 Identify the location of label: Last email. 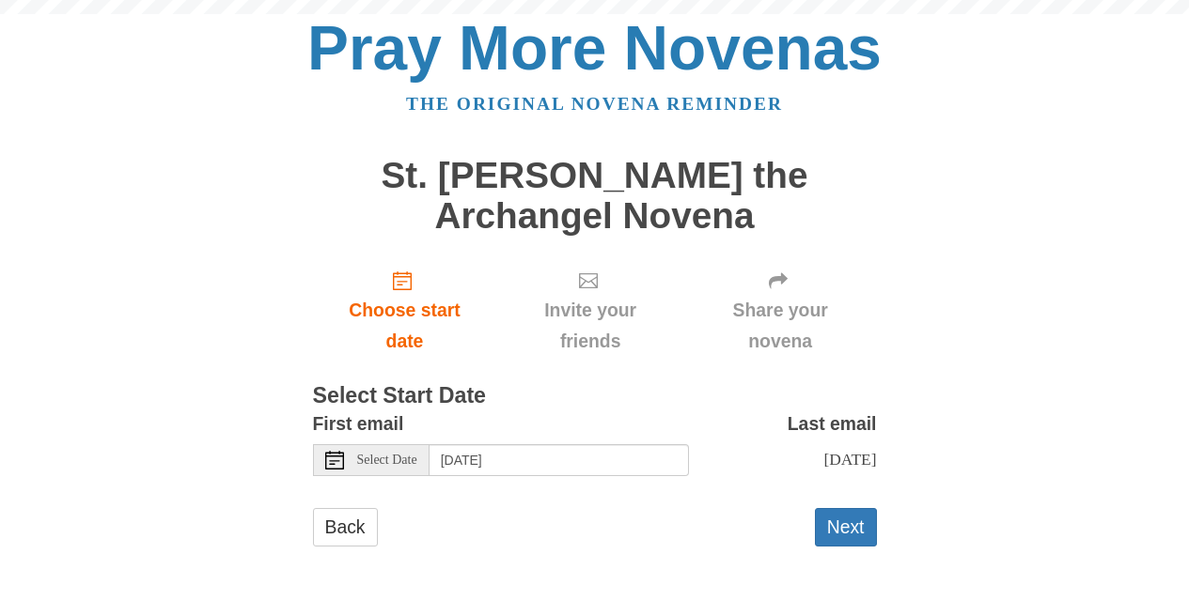
(832, 424).